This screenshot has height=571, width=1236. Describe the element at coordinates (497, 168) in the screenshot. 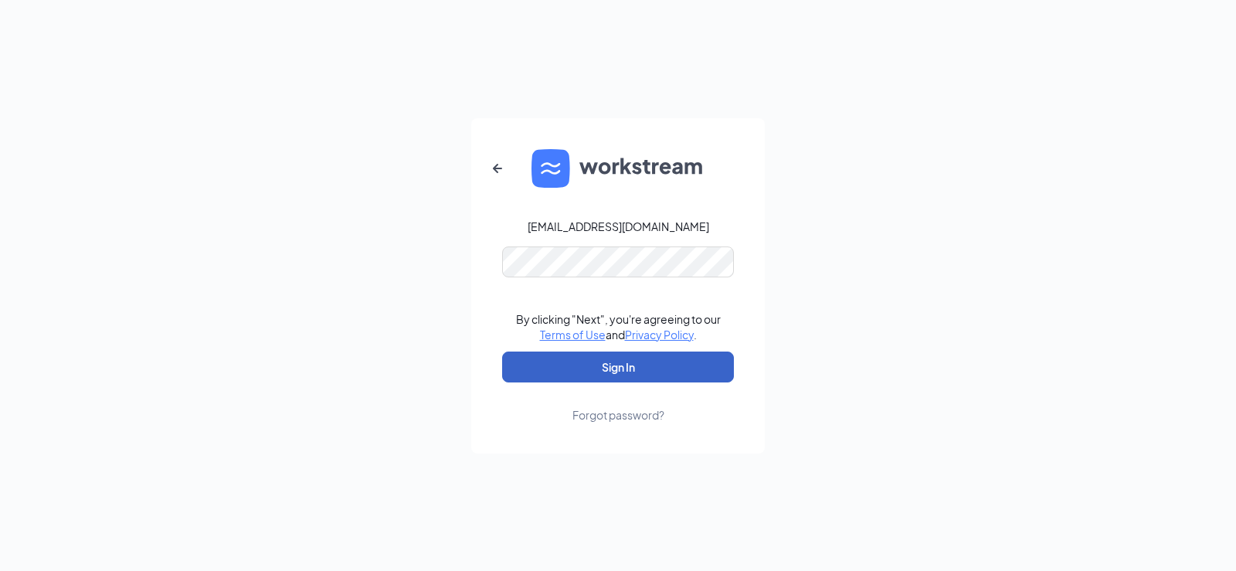

I see `svg: ArrowLeftNew` at that location.